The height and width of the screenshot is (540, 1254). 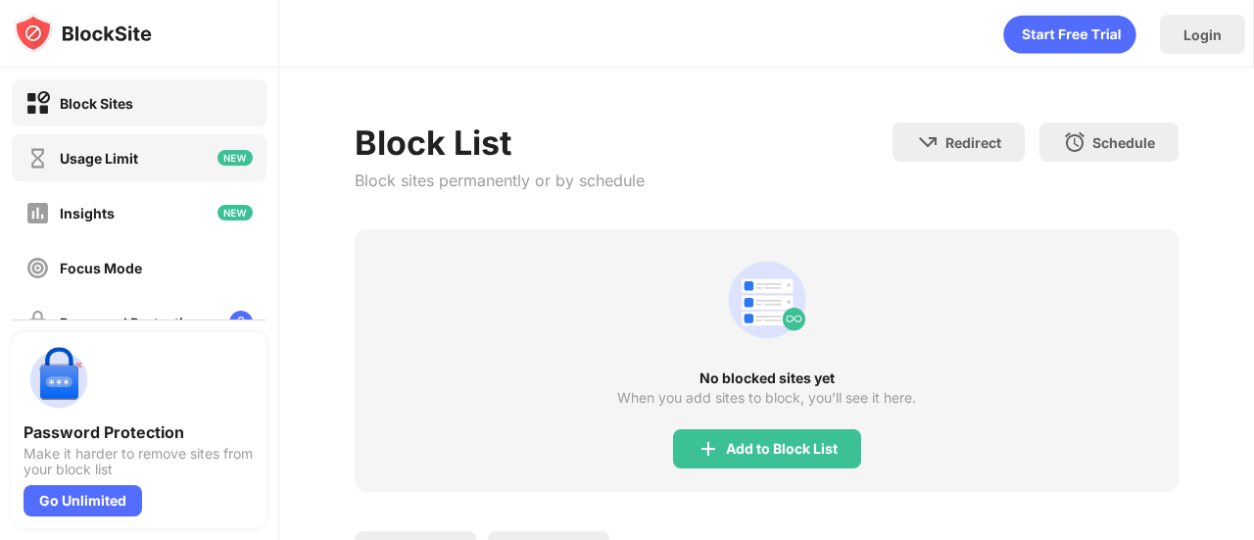 I want to click on img: block-on.svg, so click(x=37, y=103).